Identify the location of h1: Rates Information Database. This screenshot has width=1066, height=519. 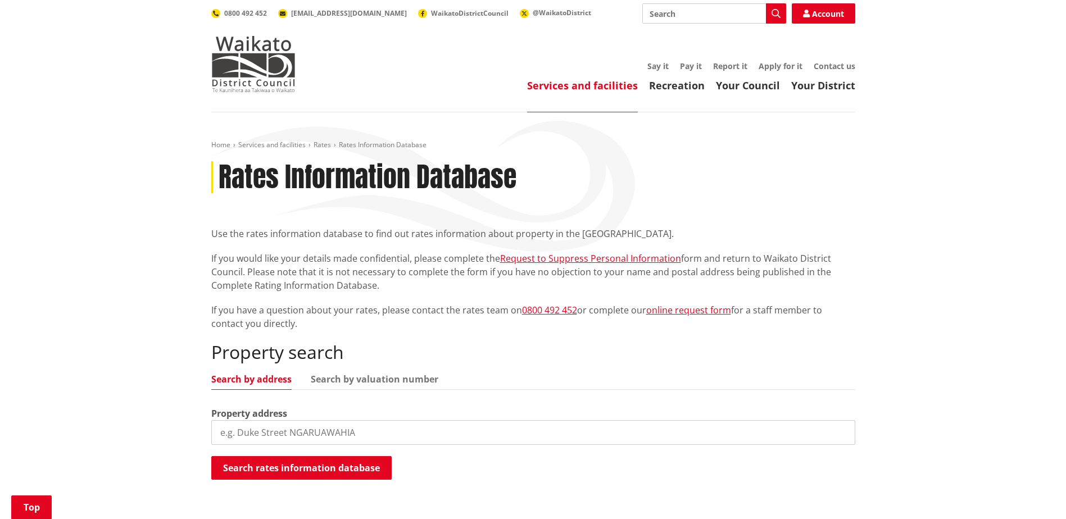
(367, 178).